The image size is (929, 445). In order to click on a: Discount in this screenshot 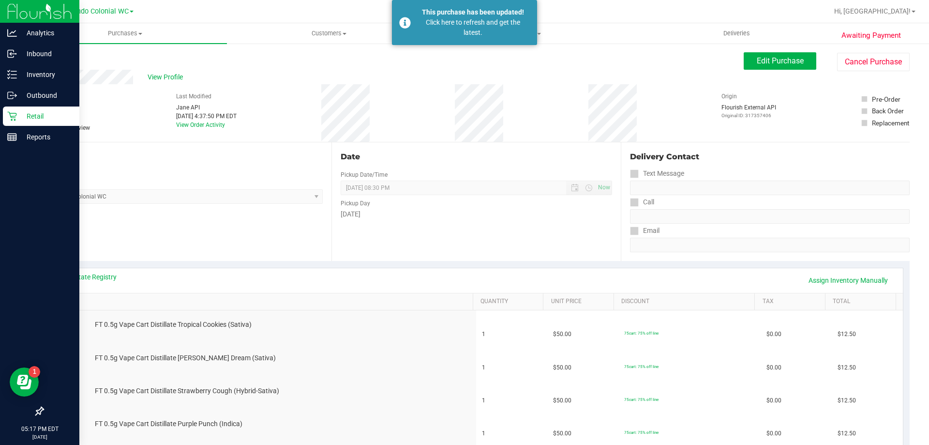, I will do `click(686, 302)`.